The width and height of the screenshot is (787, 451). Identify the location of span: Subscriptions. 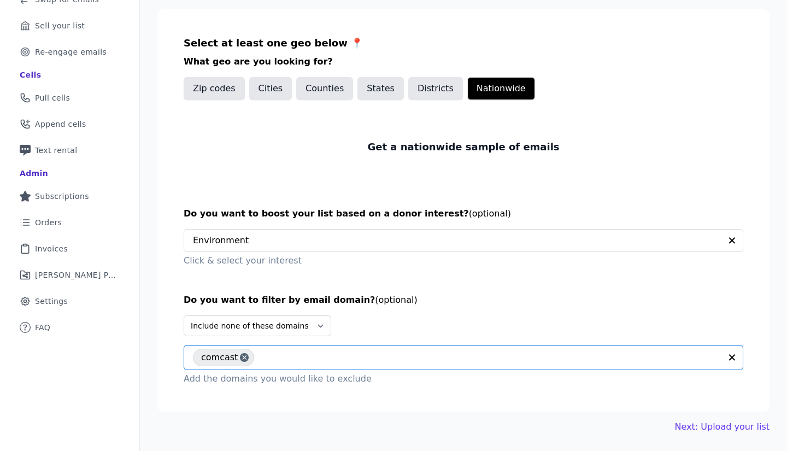
(62, 196).